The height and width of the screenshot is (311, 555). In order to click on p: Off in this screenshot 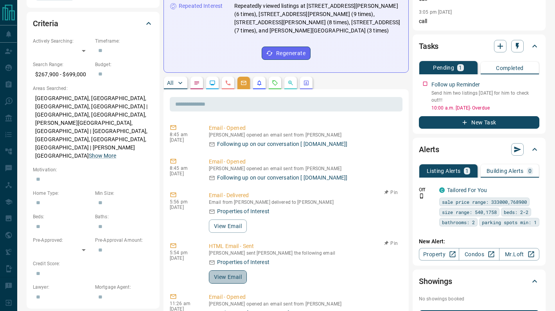, I will do `click(427, 190)`.